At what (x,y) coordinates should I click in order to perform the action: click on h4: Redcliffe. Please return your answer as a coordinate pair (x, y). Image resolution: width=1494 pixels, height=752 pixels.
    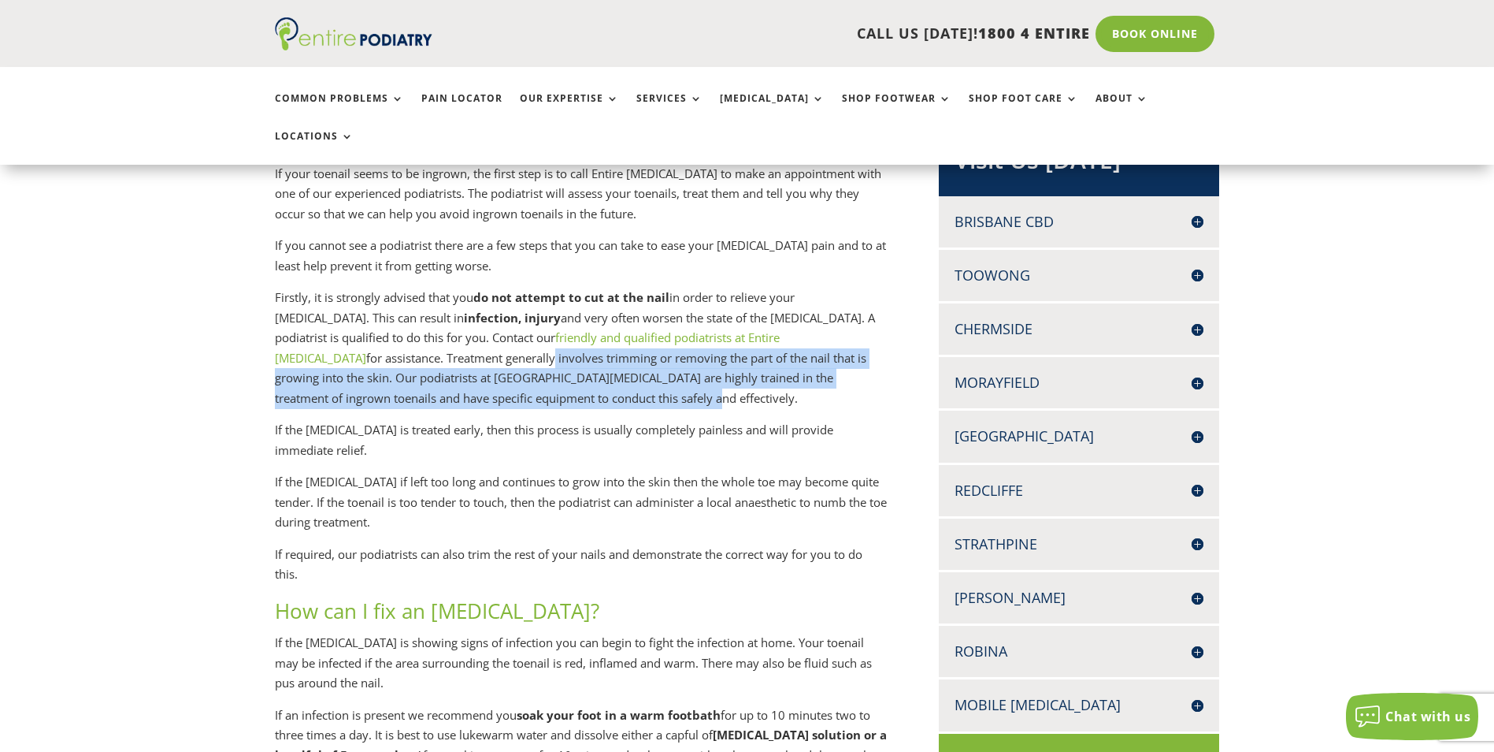
    Looking at the image, I should click on (1079, 490).